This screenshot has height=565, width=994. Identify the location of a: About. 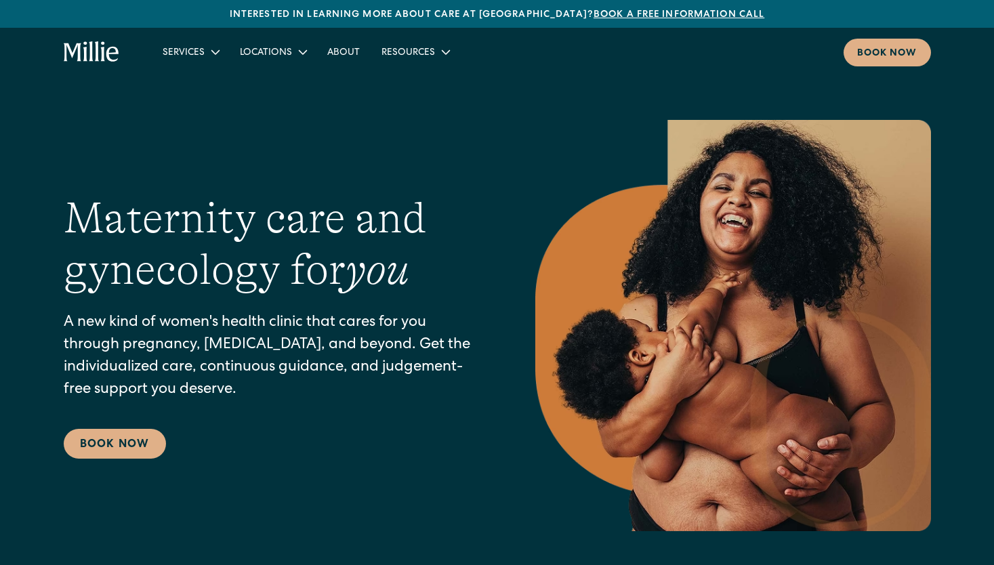
(344, 51).